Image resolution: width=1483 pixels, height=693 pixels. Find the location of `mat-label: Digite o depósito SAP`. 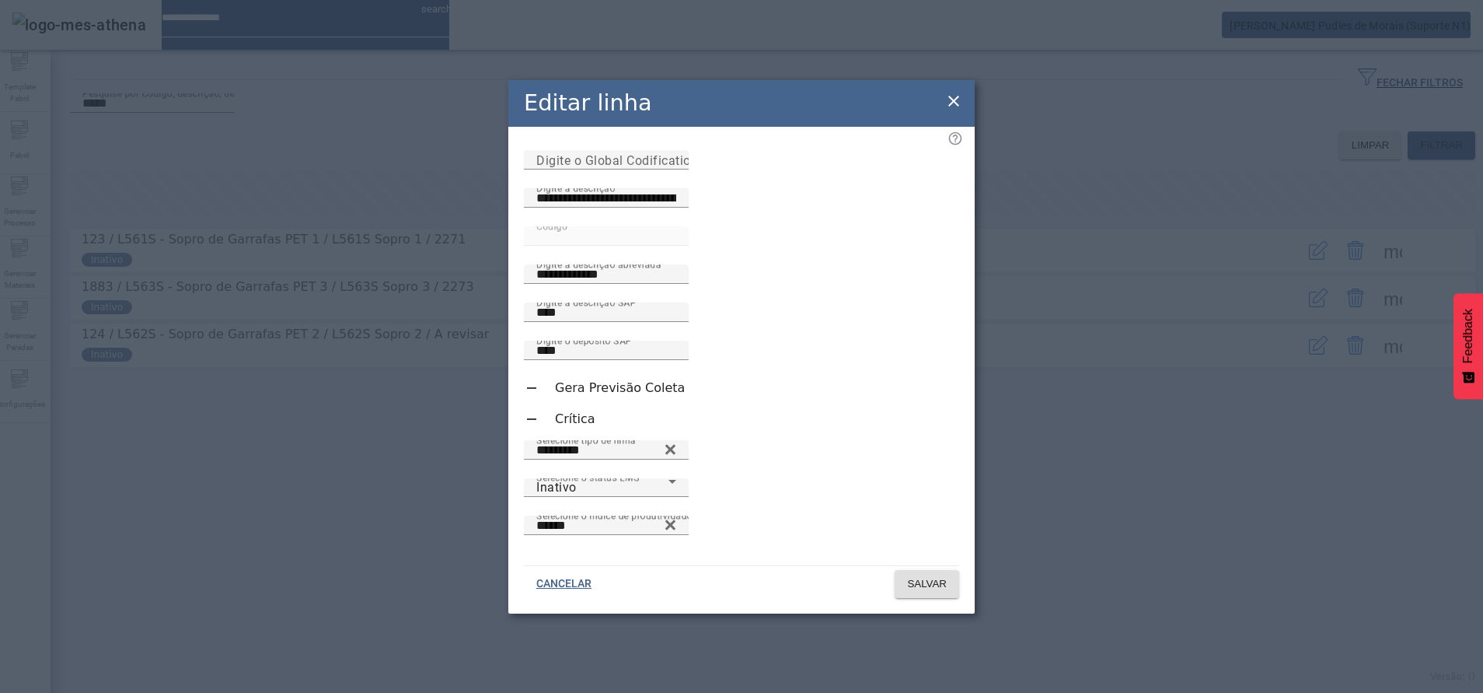

mat-label: Digite o depósito SAP is located at coordinates (584, 340).